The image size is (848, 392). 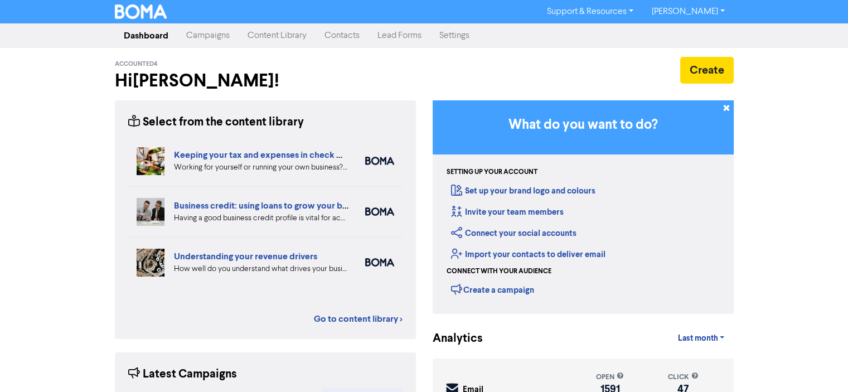 What do you see at coordinates (523, 191) in the screenshot?
I see `a: Set up your brand logo and colours` at bounding box center [523, 191].